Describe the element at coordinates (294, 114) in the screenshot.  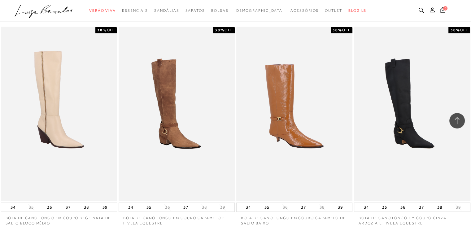
I see `img: BOTA DE CANO LONGO EM COURO CARAMELO DE SALTO BAIXO` at that location.